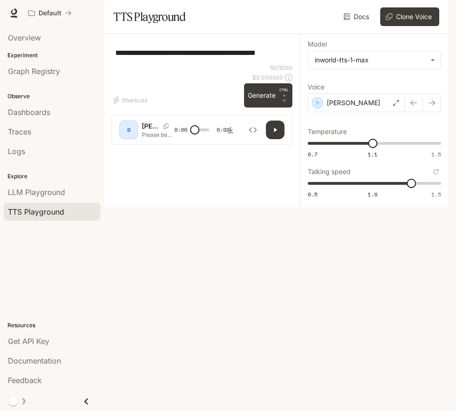  I want to click on span: 1.0, so click(372, 194).